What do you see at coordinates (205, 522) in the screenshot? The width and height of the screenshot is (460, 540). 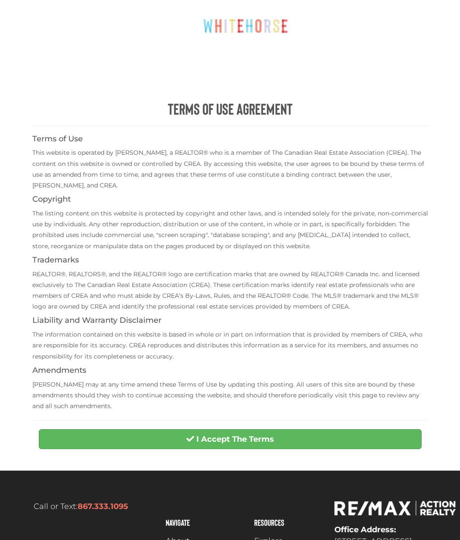 I see `h4: Navigate` at bounding box center [205, 522].